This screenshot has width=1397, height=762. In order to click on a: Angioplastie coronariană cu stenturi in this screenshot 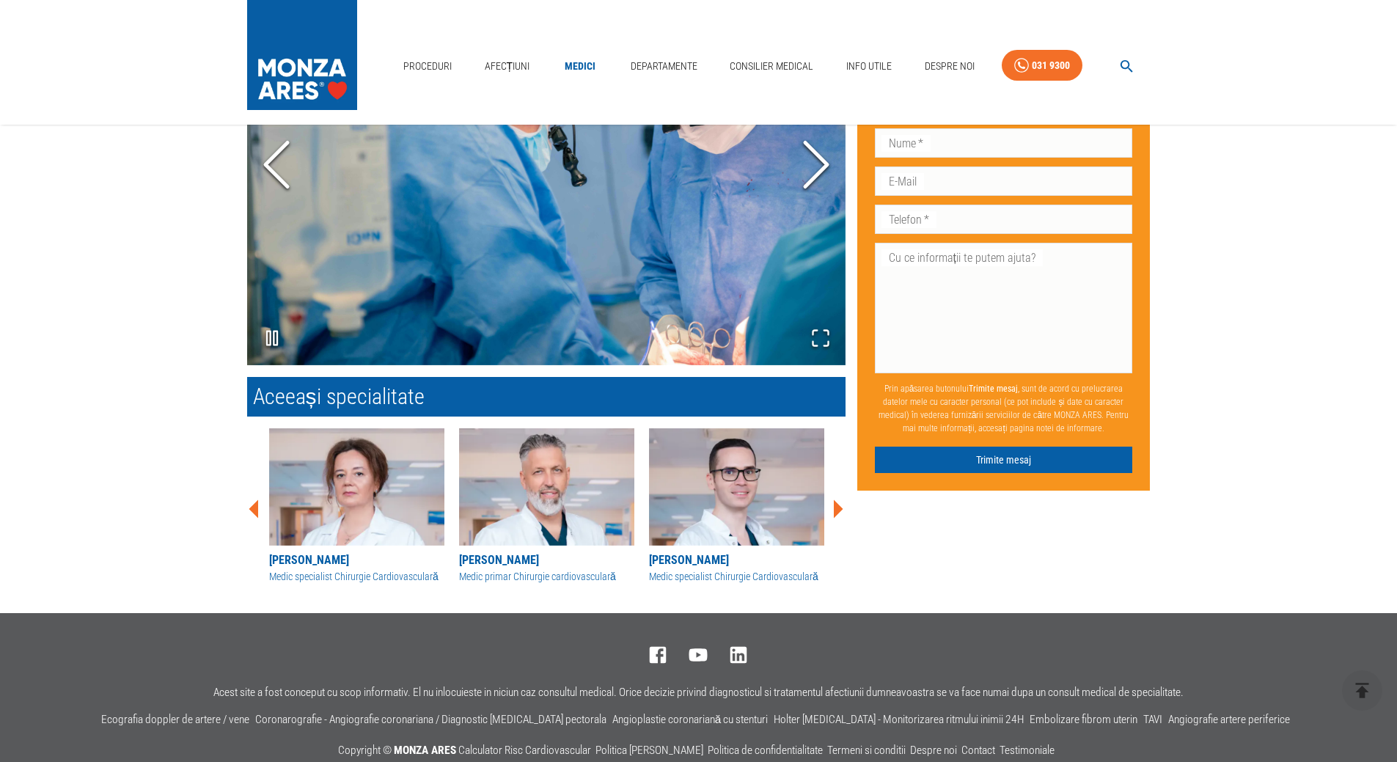, I will do `click(690, 719)`.